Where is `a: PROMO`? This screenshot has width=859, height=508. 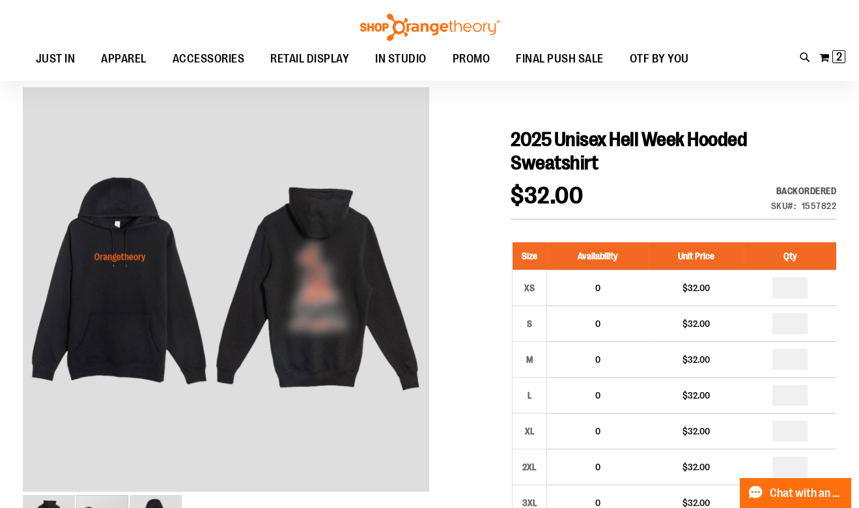
a: PROMO is located at coordinates (472, 59).